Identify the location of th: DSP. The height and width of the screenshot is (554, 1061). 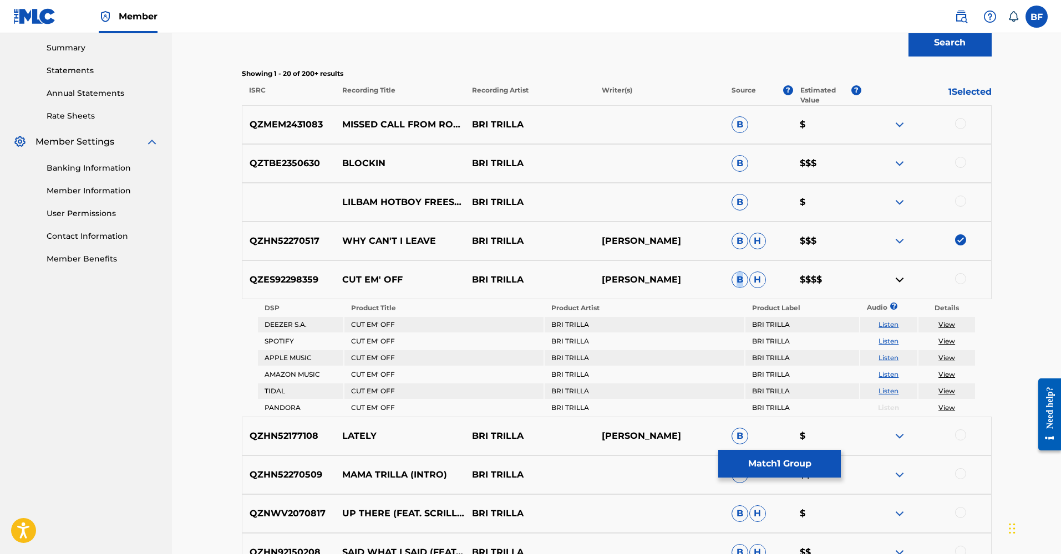
(301, 308).